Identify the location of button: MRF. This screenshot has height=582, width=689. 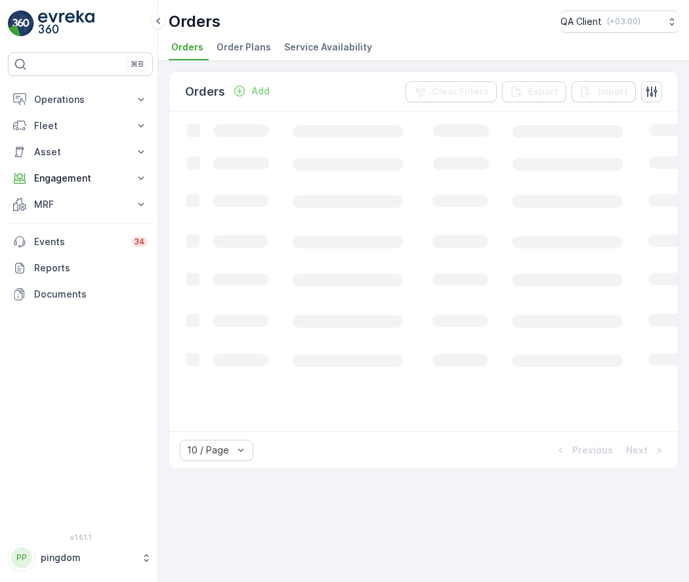
(80, 205).